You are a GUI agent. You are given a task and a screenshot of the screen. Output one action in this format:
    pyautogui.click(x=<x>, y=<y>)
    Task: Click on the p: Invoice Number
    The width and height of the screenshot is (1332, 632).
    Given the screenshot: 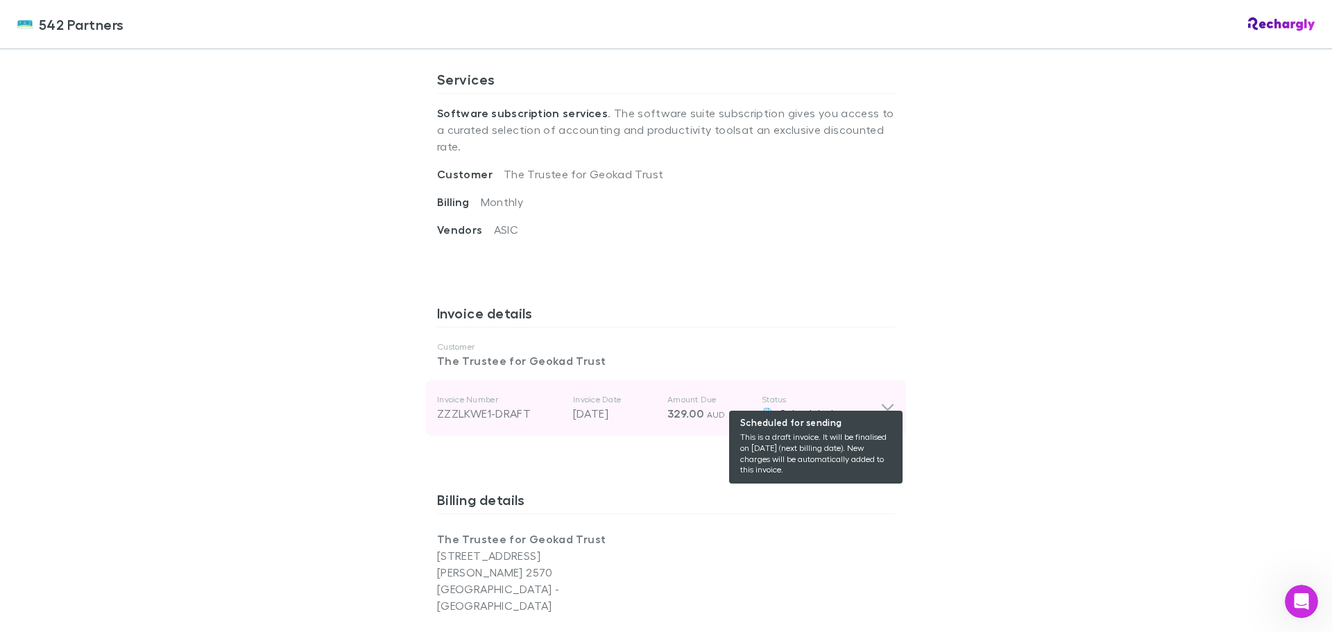 What is the action you would take?
    pyautogui.click(x=499, y=399)
    